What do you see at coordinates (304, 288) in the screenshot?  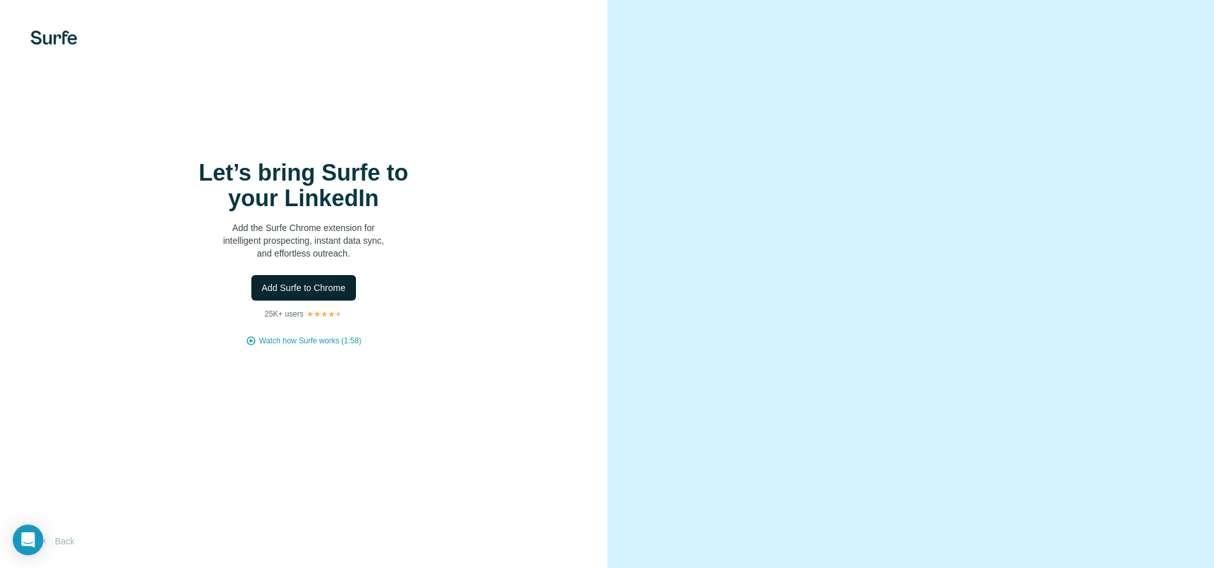 I see `button: Add Surfe to Chrome` at bounding box center [304, 288].